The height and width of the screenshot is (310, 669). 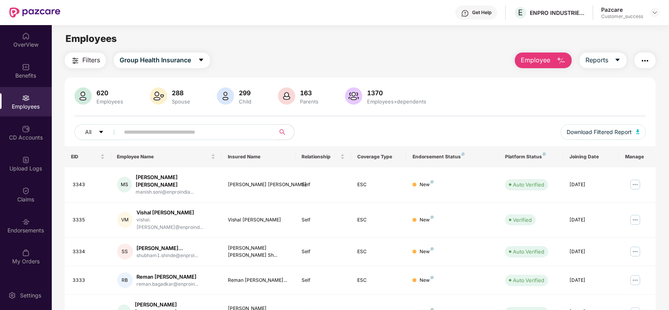 I want to click on span: search, so click(x=282, y=132).